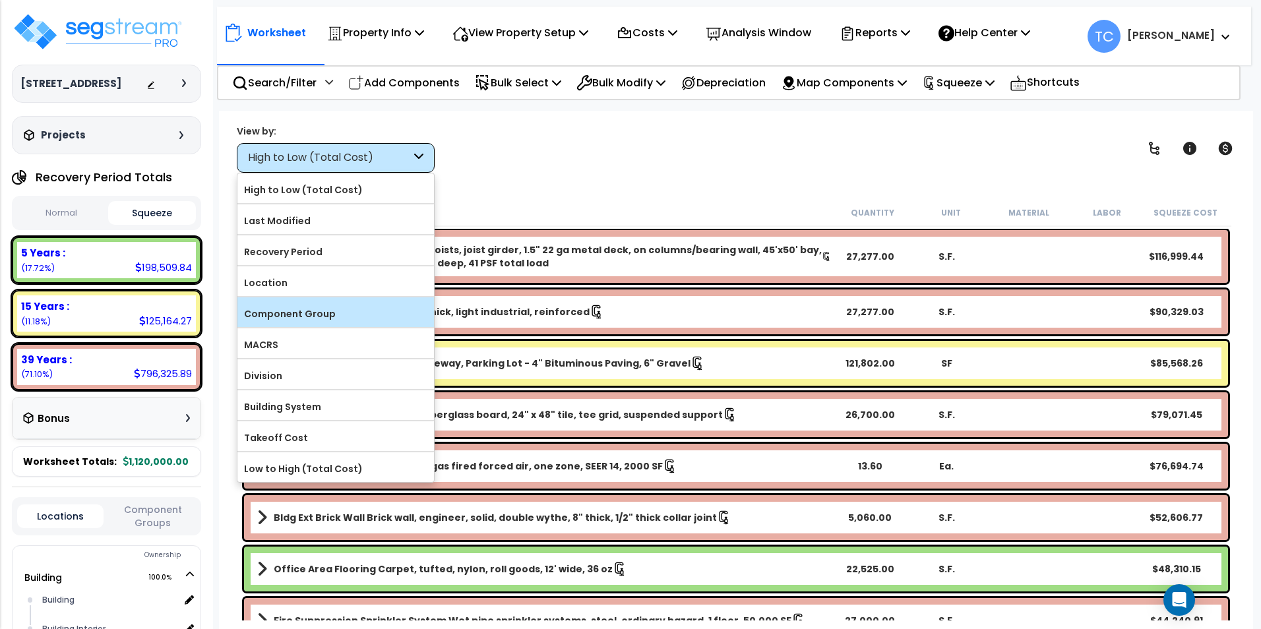 This screenshot has height=629, width=1261. What do you see at coordinates (1104, 36) in the screenshot?
I see `span: TC` at bounding box center [1104, 36].